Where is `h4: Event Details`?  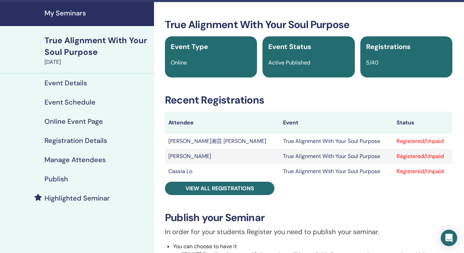 h4: Event Details is located at coordinates (66, 83).